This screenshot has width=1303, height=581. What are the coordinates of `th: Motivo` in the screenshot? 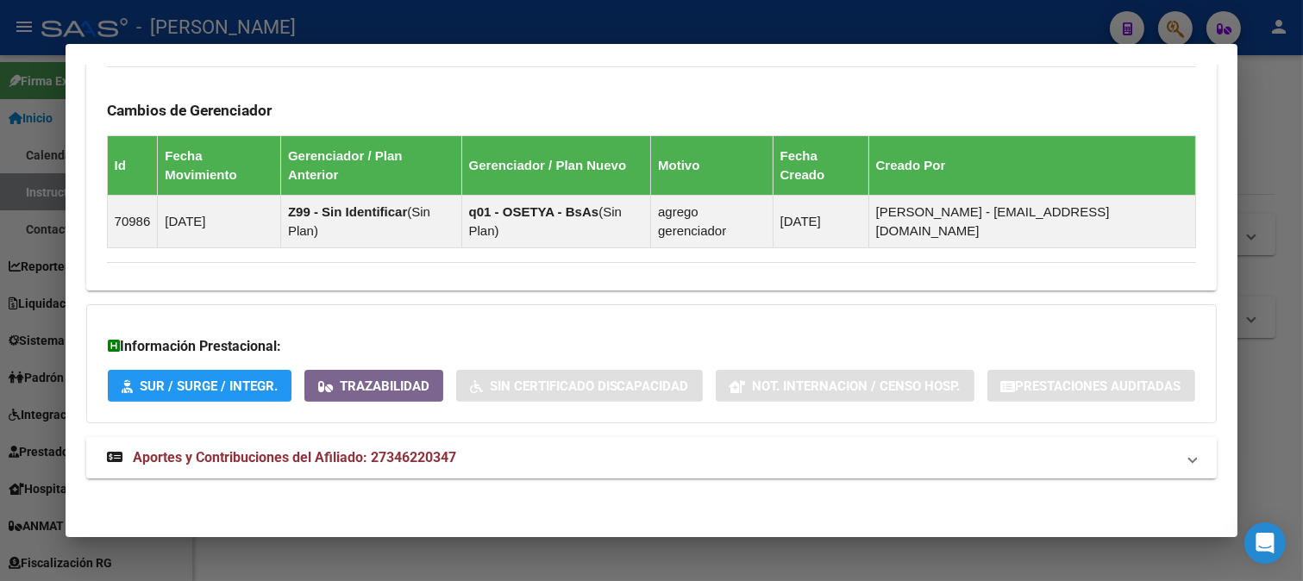 It's located at (712, 165).